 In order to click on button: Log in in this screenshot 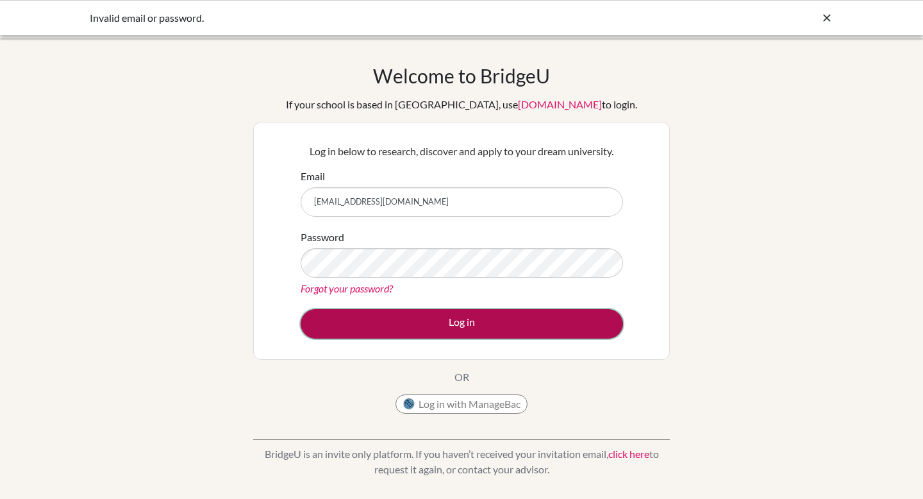, I will do `click(462, 324)`.